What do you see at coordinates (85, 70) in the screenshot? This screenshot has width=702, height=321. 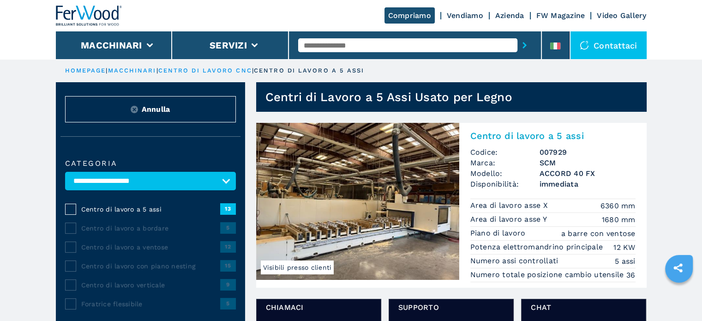 I see `a: HOMEPAGE` at bounding box center [85, 70].